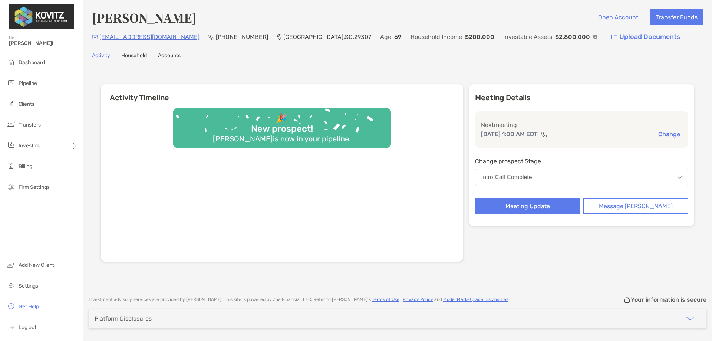 Image resolution: width=712 pixels, height=341 pixels. I want to click on a: Activity, so click(101, 56).